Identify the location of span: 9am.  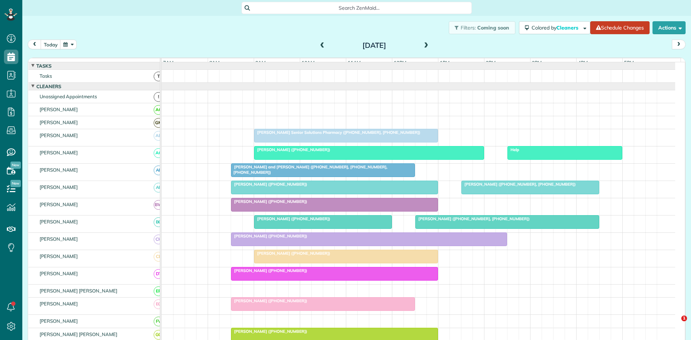
(261, 63).